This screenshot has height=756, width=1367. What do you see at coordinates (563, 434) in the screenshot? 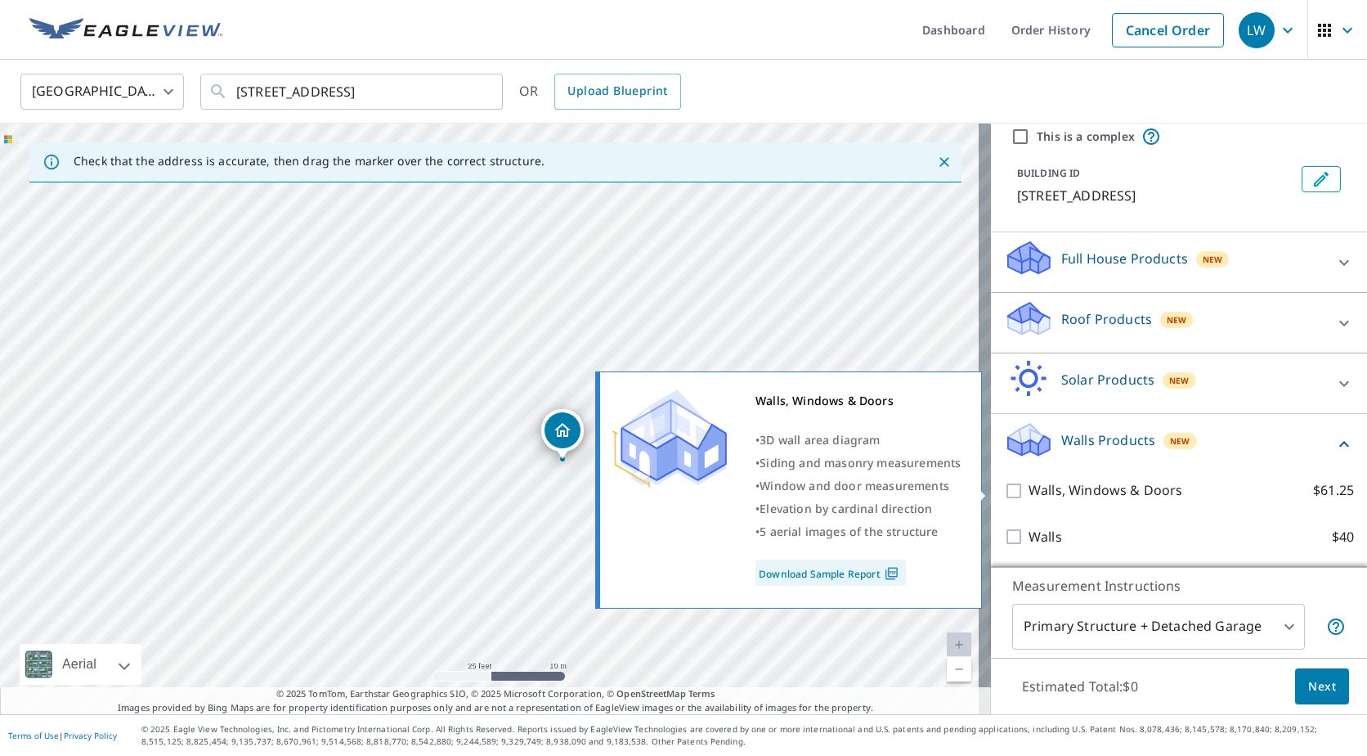
I see `div: Dropped pin, building 1, Residential property, 9 1/2 Centre St Cambridge, MA 02139` at bounding box center [563, 434].